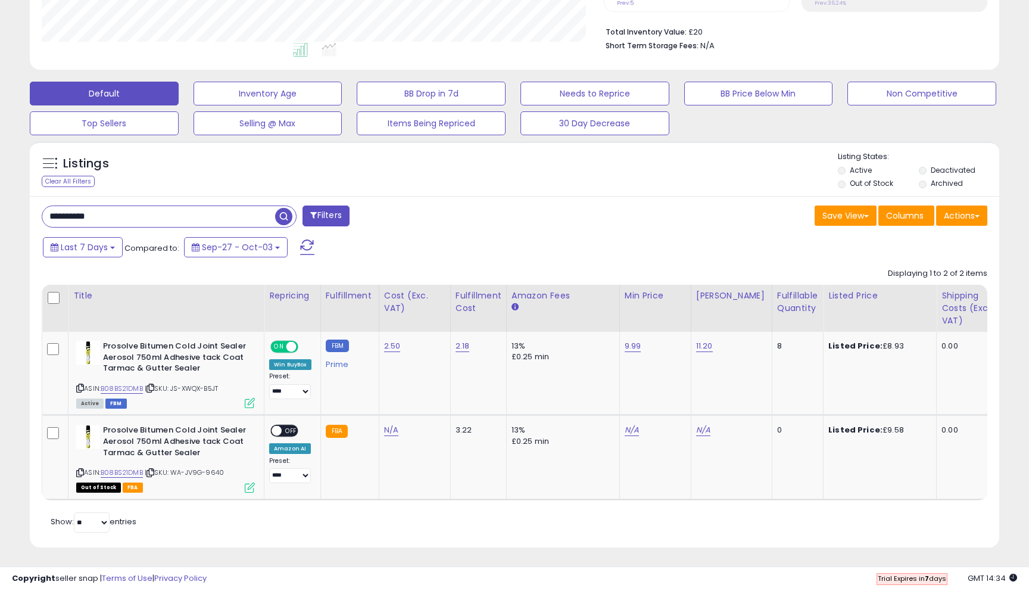  Describe the element at coordinates (705, 346) in the screenshot. I see `a: 11.20` at that location.